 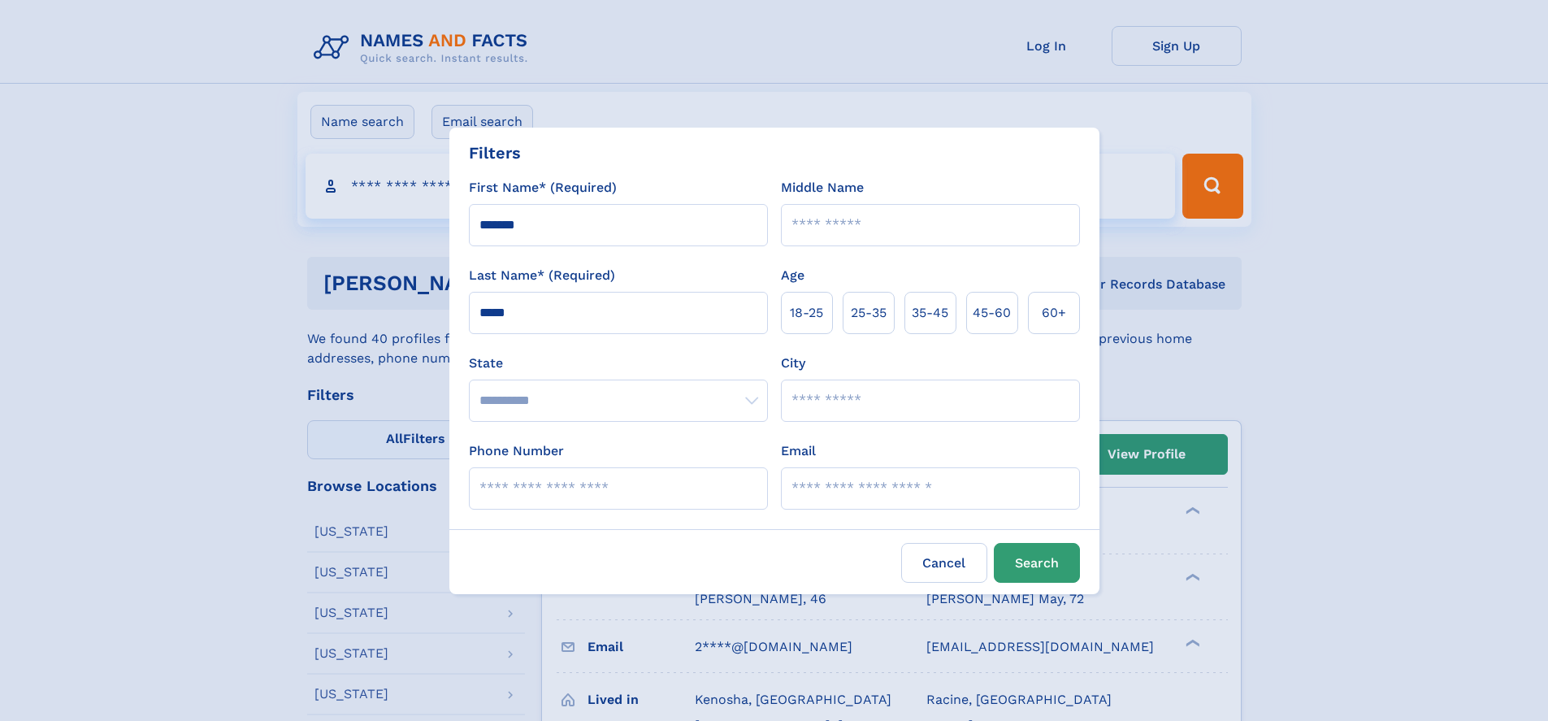 I want to click on span: 60+, so click(x=1054, y=313).